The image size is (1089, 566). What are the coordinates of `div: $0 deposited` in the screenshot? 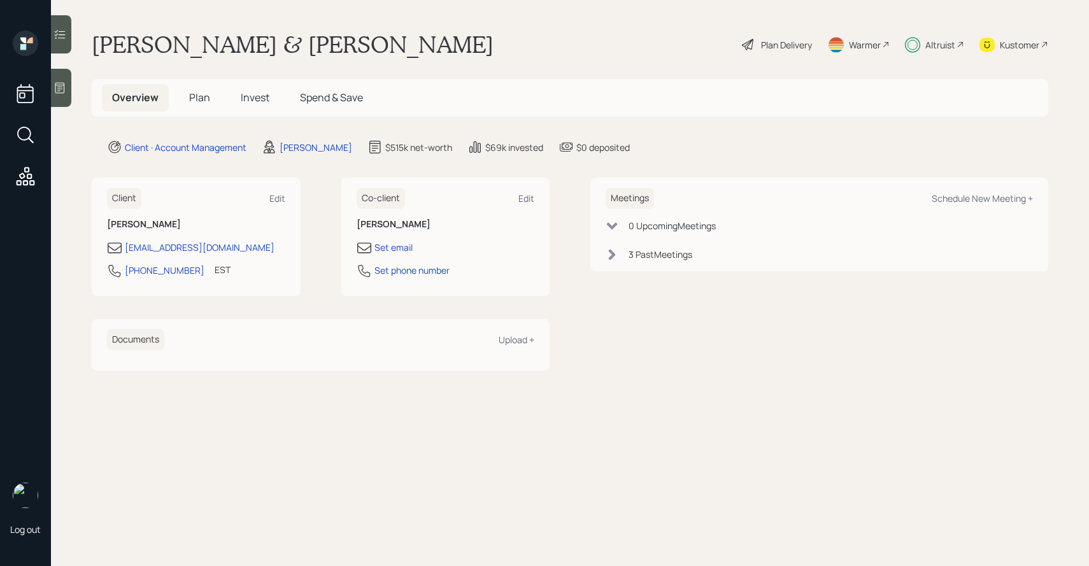 It's located at (603, 147).